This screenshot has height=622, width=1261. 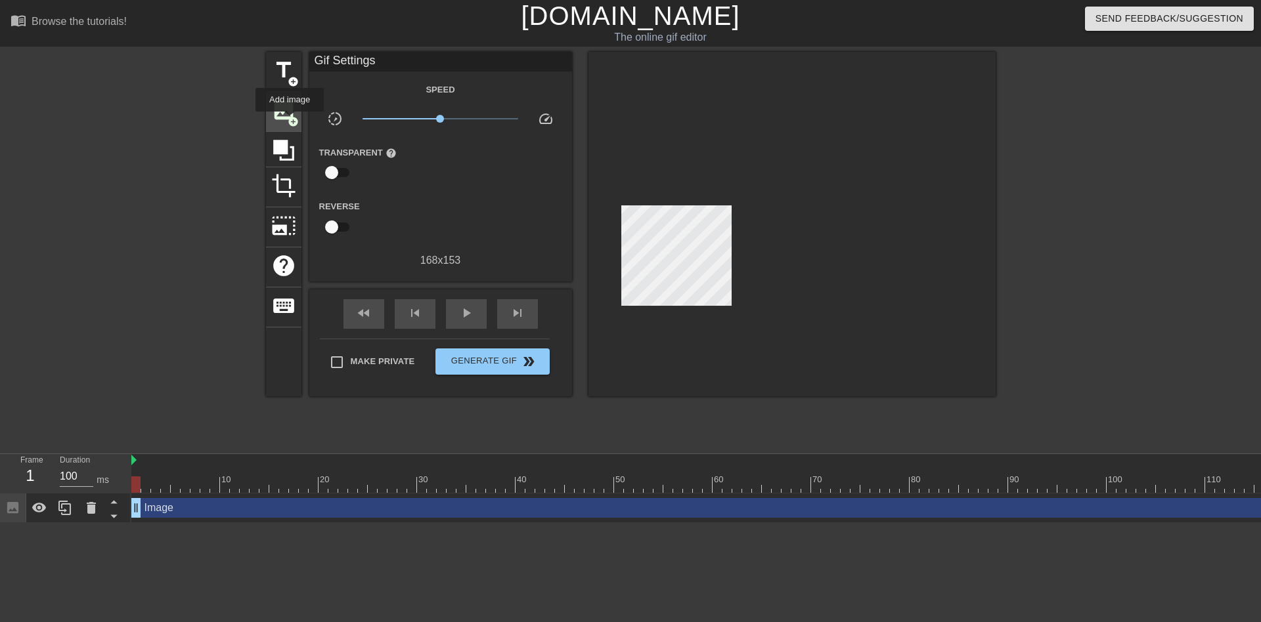 What do you see at coordinates (284, 110) in the screenshot?
I see `span: image` at bounding box center [284, 110].